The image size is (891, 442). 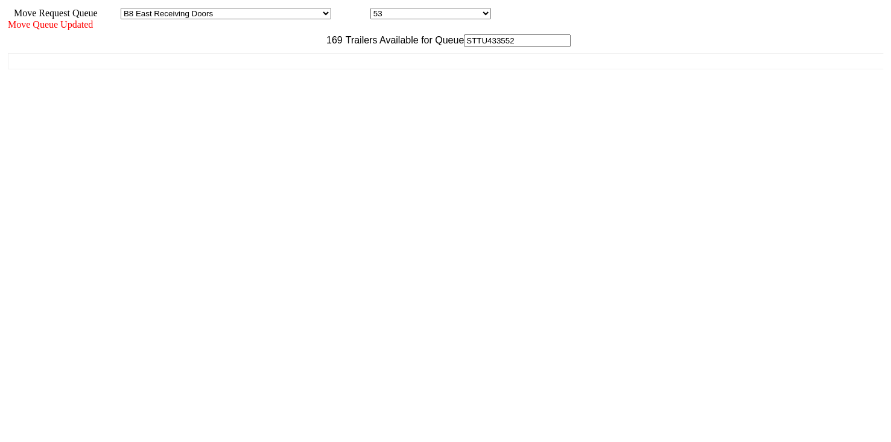 I want to click on input: Filter Available Trailers, so click(x=517, y=40).